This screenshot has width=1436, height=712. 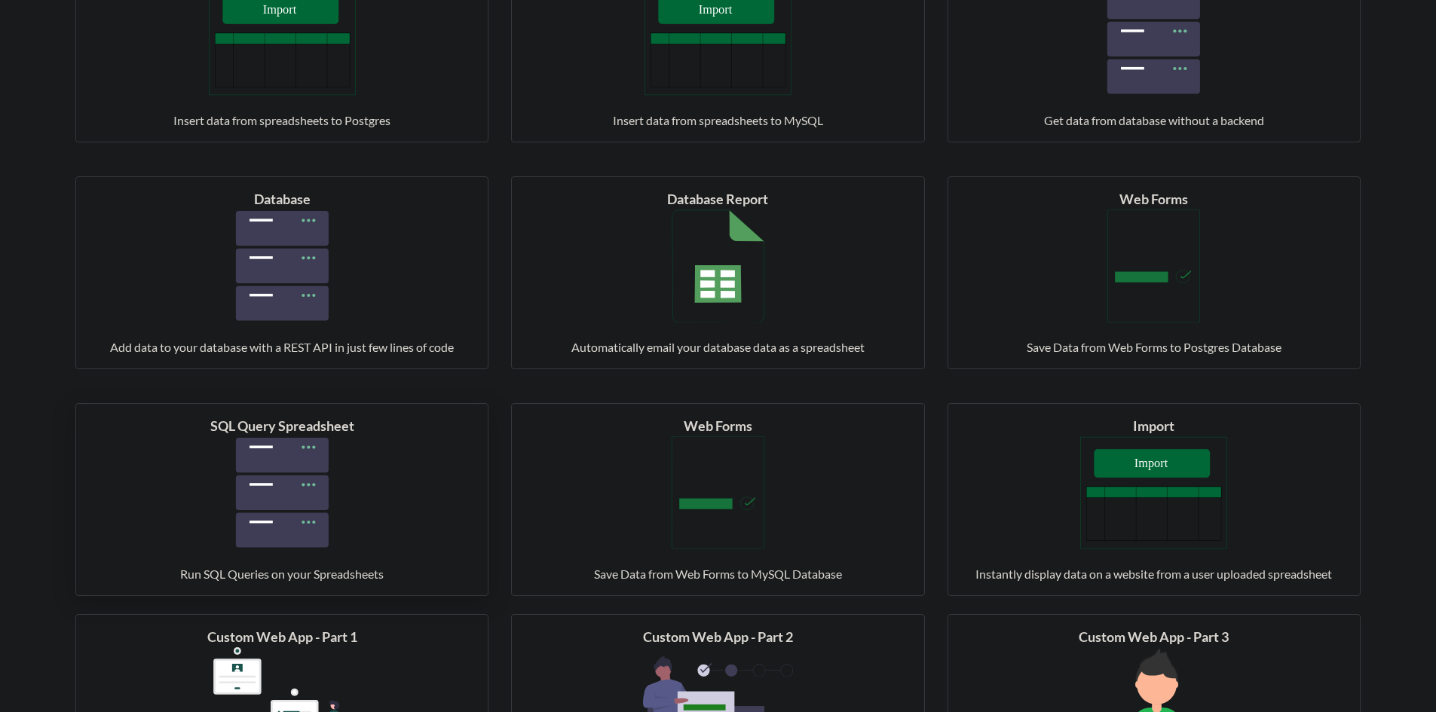 I want to click on div: Database Report, so click(x=718, y=199).